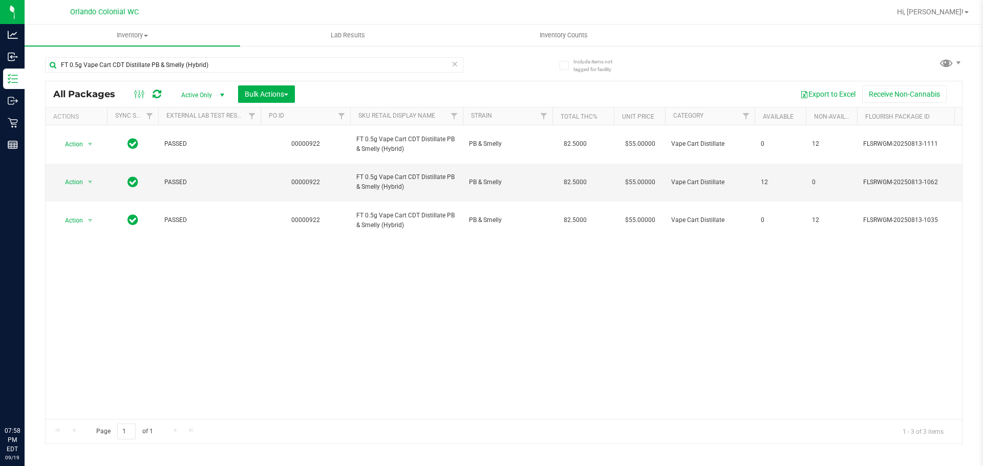 The image size is (983, 466). What do you see at coordinates (132, 35) in the screenshot?
I see `span: Inventory` at bounding box center [132, 35].